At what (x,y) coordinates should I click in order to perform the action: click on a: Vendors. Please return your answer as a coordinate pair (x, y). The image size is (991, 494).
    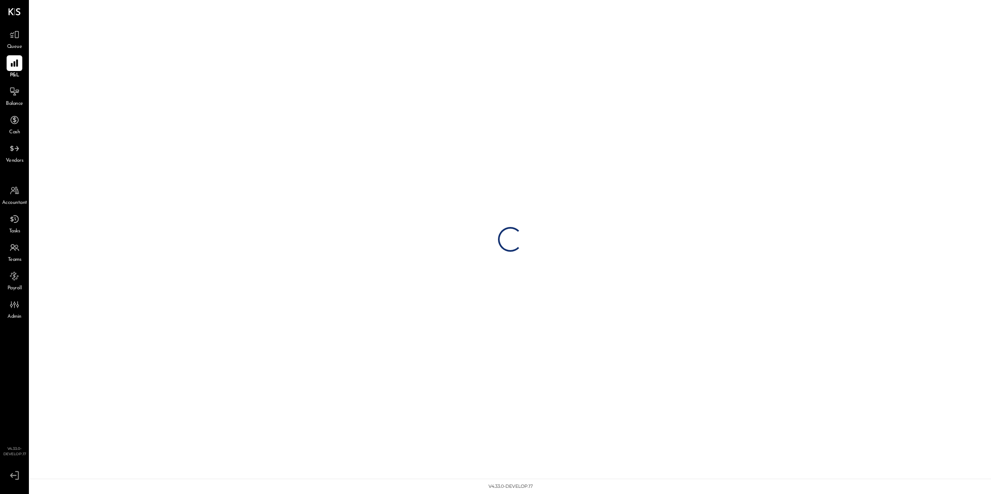
    Looking at the image, I should click on (14, 153).